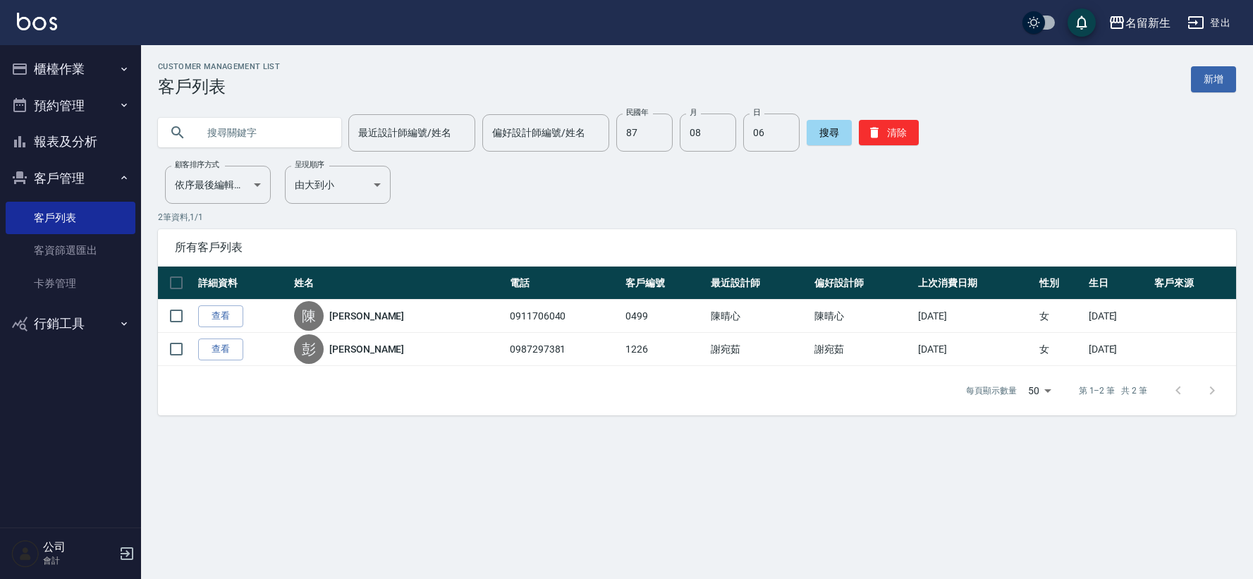 Image resolution: width=1253 pixels, height=579 pixels. What do you see at coordinates (564, 283) in the screenshot?
I see `th: 電話` at bounding box center [564, 283].